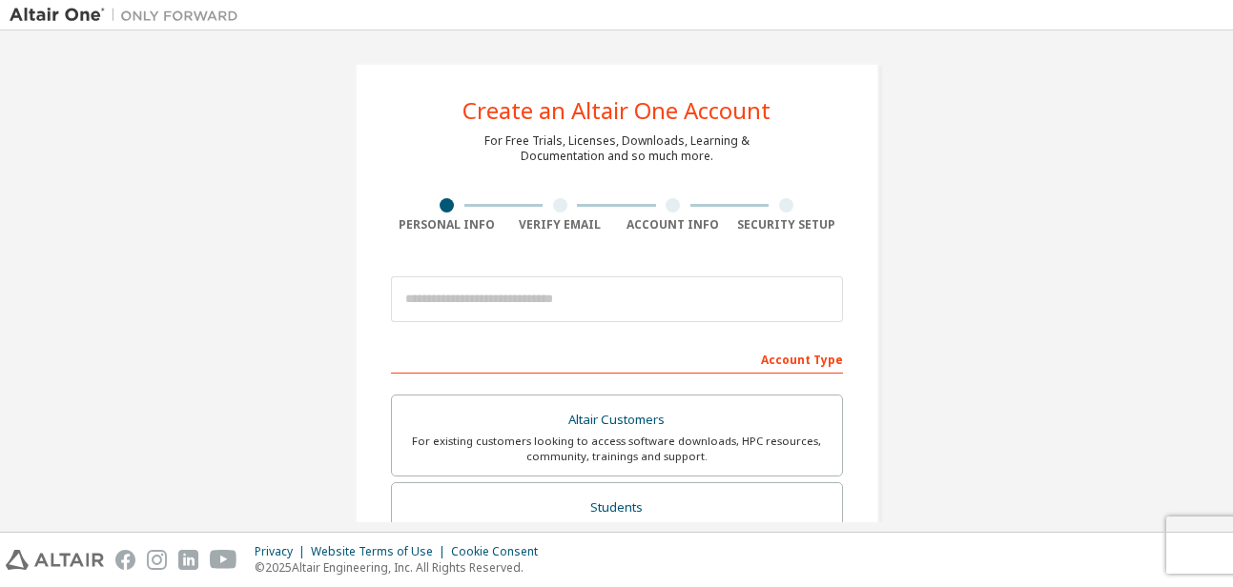 The width and height of the screenshot is (1233, 587). Describe the element at coordinates (447, 225) in the screenshot. I see `div: Personal Info` at that location.